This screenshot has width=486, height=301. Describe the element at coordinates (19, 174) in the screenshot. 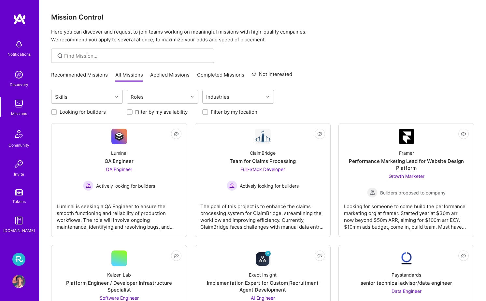

I see `div: Invite` at that location.